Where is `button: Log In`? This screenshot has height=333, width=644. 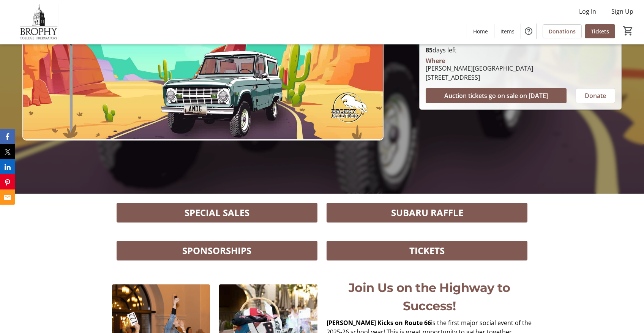
button: Log In is located at coordinates (587, 11).